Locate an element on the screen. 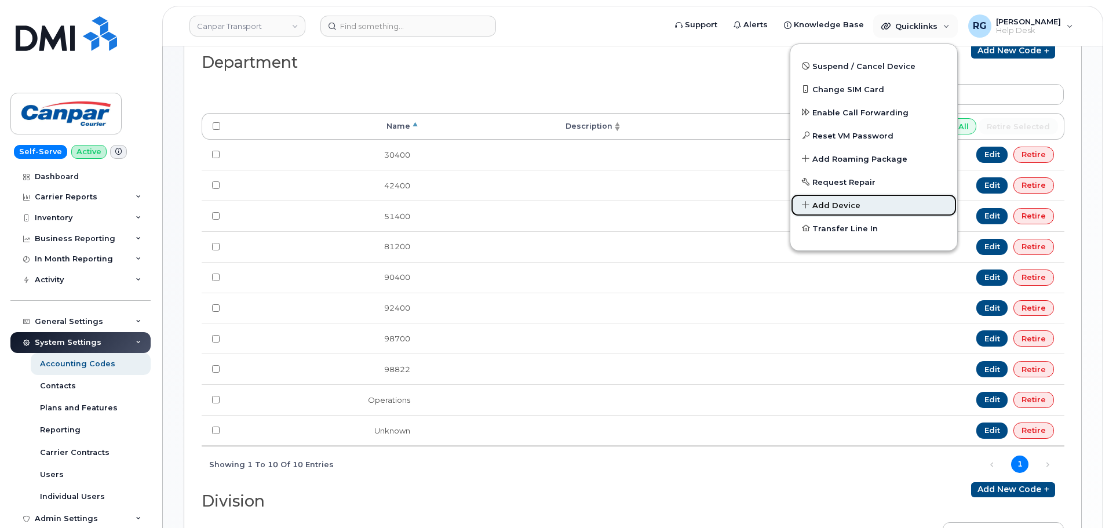  span: Request Repair is located at coordinates (843, 182).